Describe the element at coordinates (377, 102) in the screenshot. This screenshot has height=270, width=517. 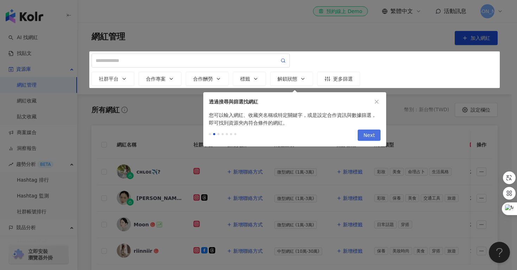
I see `button: close` at that location.